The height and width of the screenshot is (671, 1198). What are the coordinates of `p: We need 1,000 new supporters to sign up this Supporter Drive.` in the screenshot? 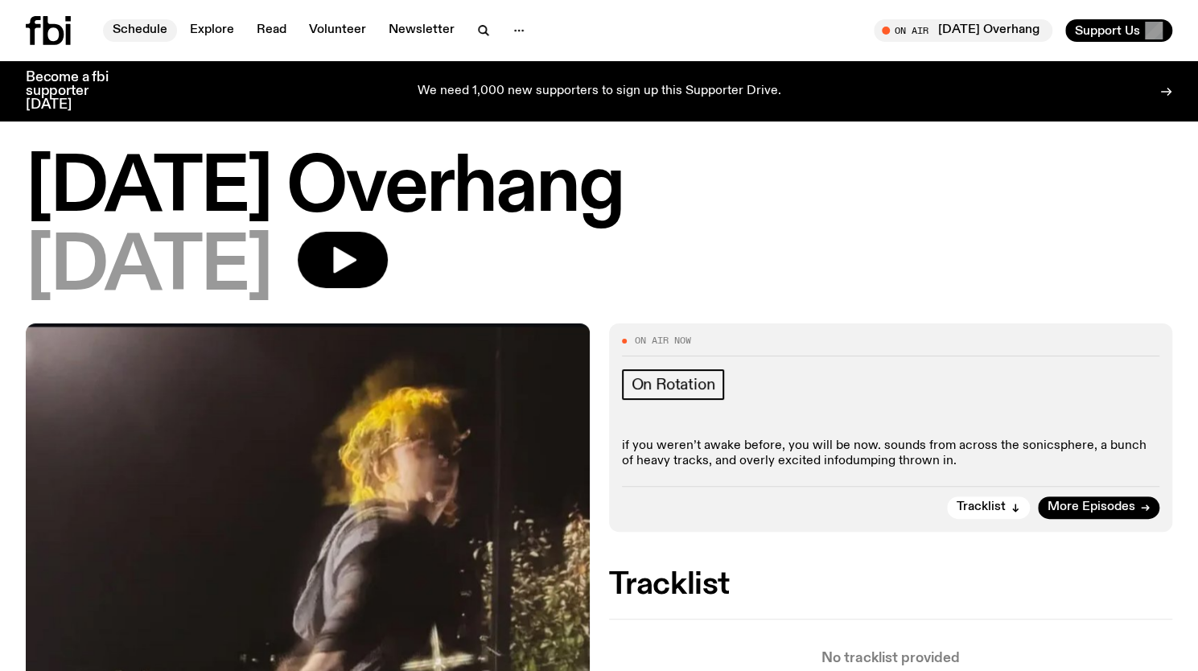 It's located at (599, 92).